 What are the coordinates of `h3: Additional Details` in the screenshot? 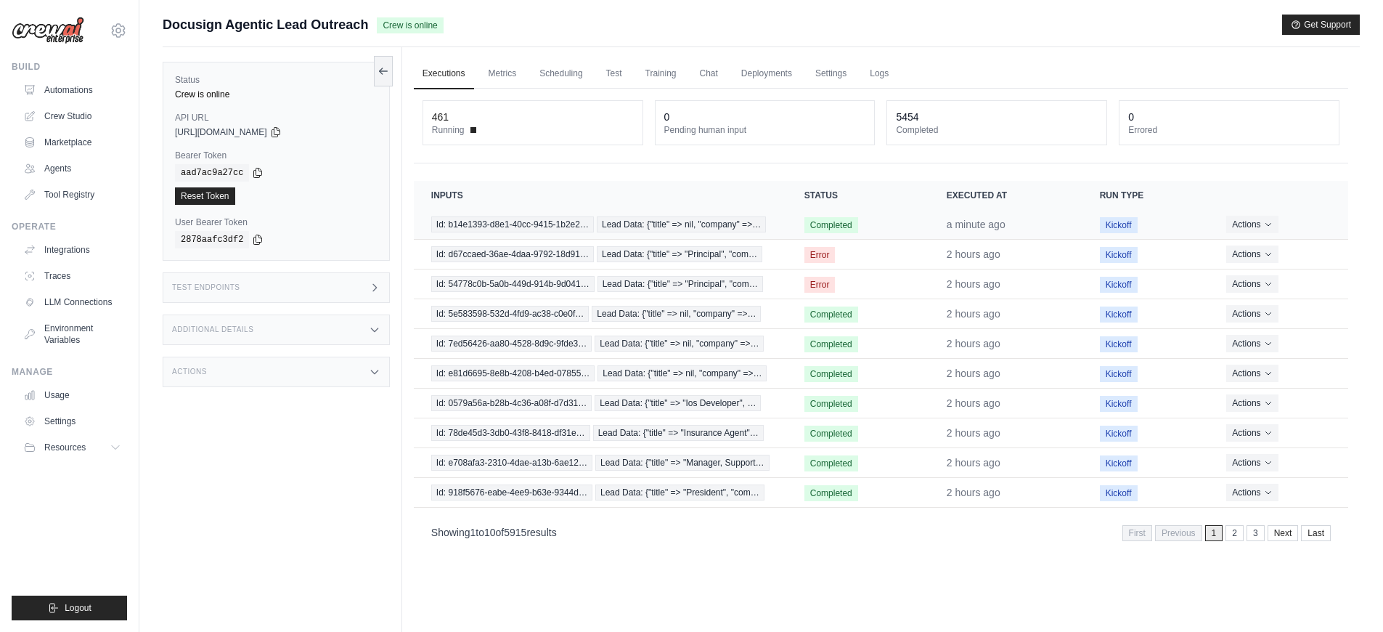 It's located at (213, 330).